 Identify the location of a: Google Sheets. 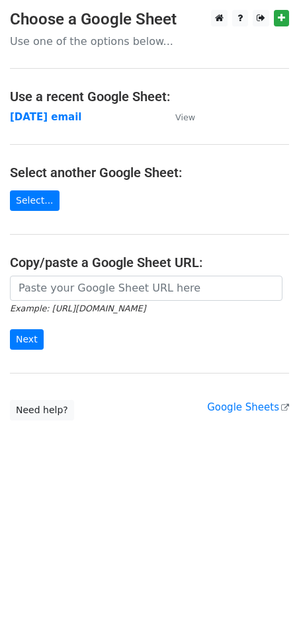
(248, 408).